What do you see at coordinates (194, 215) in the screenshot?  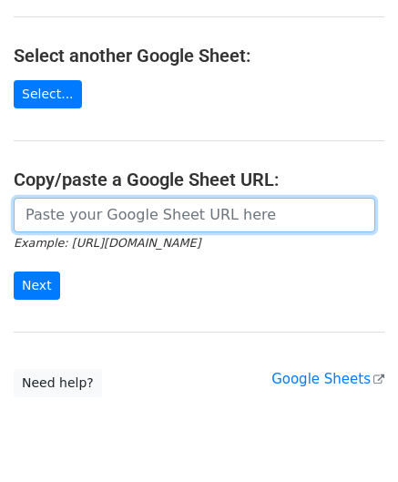 I see `input: Paste your Google Sheet URL here` at bounding box center [194, 215].